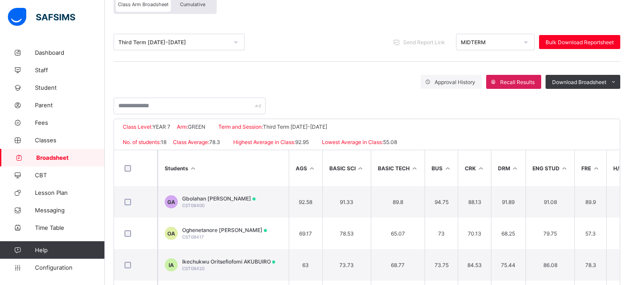  I want to click on span: Messaging, so click(70, 210).